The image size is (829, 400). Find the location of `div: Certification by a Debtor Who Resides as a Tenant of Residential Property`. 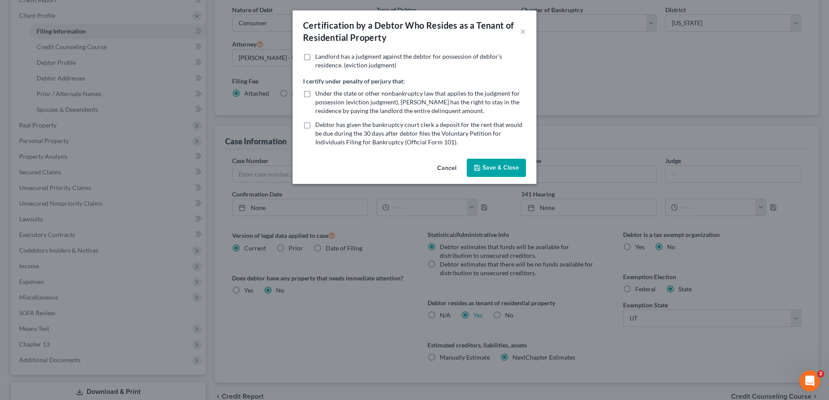

div: Certification by a Debtor Who Resides as a Tenant of Residential Property is located at coordinates (411, 31).